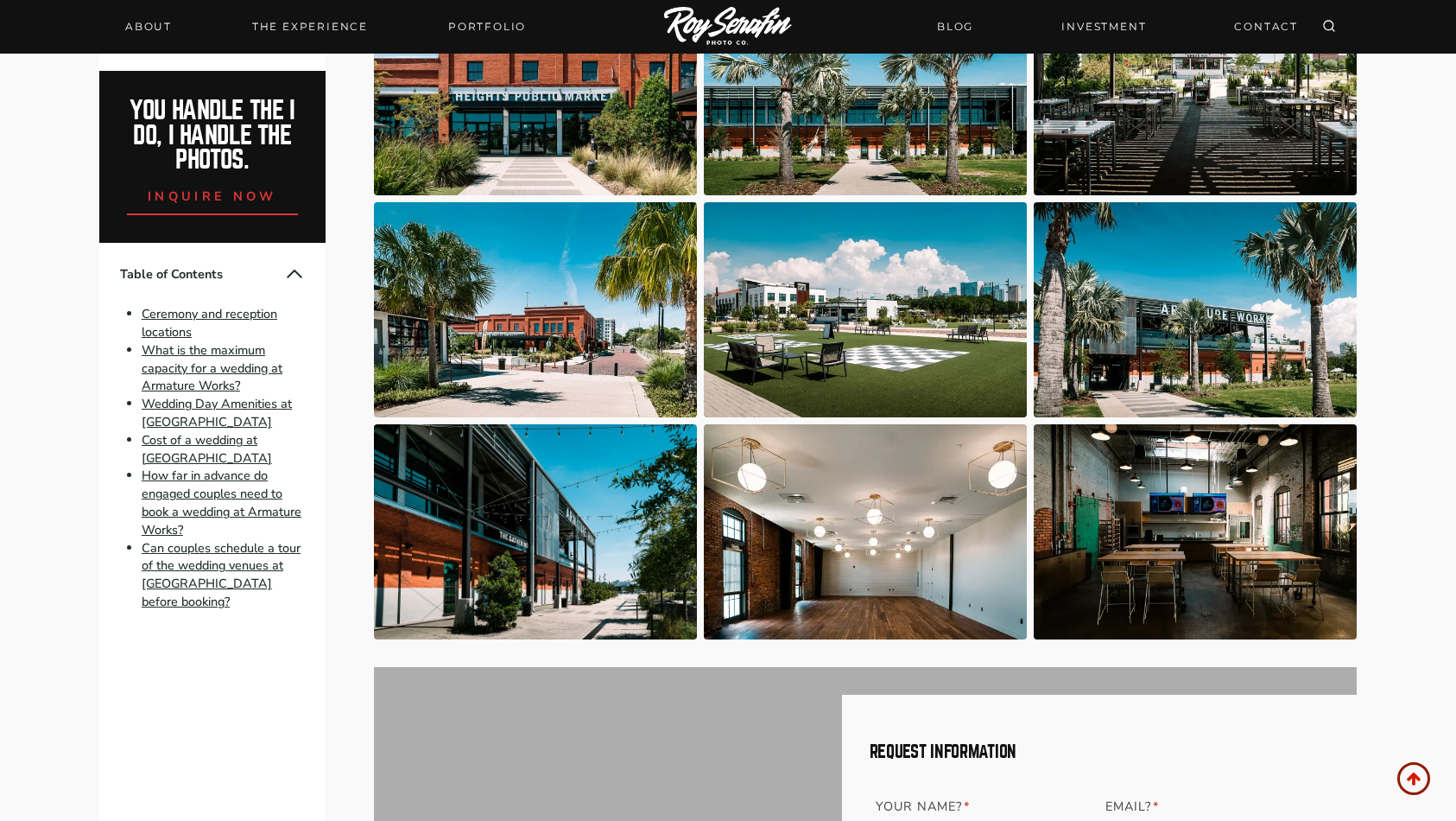 The width and height of the screenshot is (1456, 821). What do you see at coordinates (536, 309) in the screenshot?
I see `img: Armature Works Tampa: An Awesome Industrial Venue (with photos!) 7` at bounding box center [536, 309].